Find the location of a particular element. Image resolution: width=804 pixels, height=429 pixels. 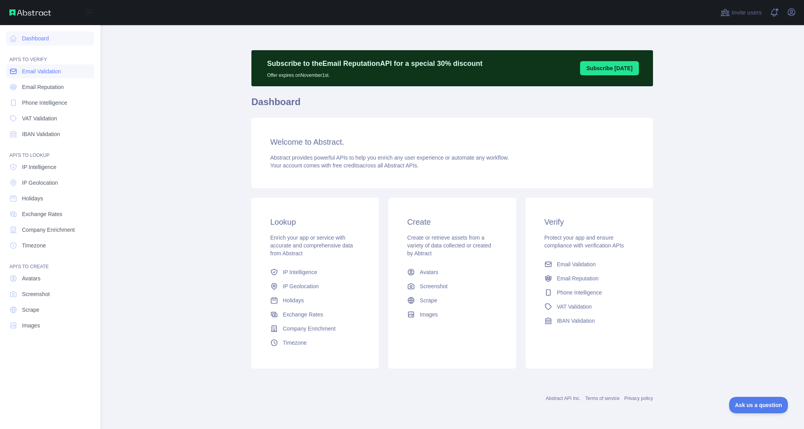

span: Abstract provides powerful APIs to help you enrich any user experience or automate any workflow. is located at coordinates (389, 158).